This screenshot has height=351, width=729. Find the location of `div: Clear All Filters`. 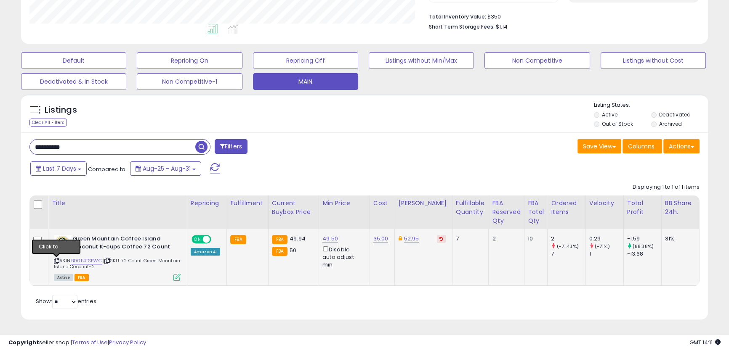

div: Clear All Filters is located at coordinates (48, 122).